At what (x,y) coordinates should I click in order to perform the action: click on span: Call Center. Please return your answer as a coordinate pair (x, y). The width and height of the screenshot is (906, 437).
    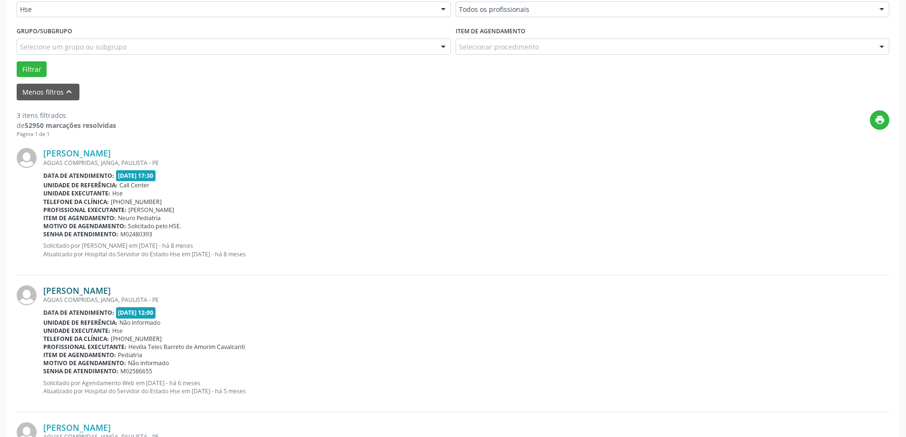
    Looking at the image, I should click on (134, 185).